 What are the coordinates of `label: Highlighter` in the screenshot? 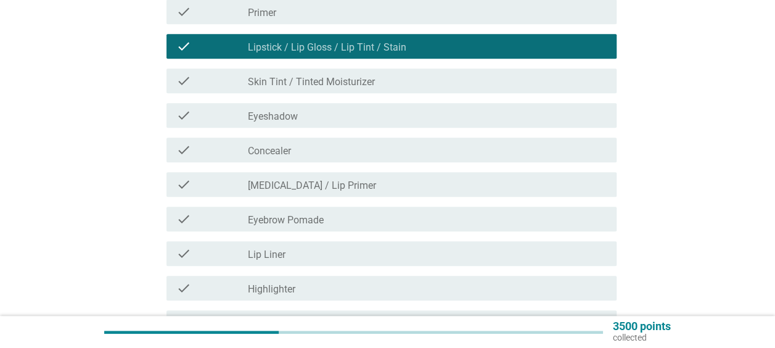 It's located at (271, 289).